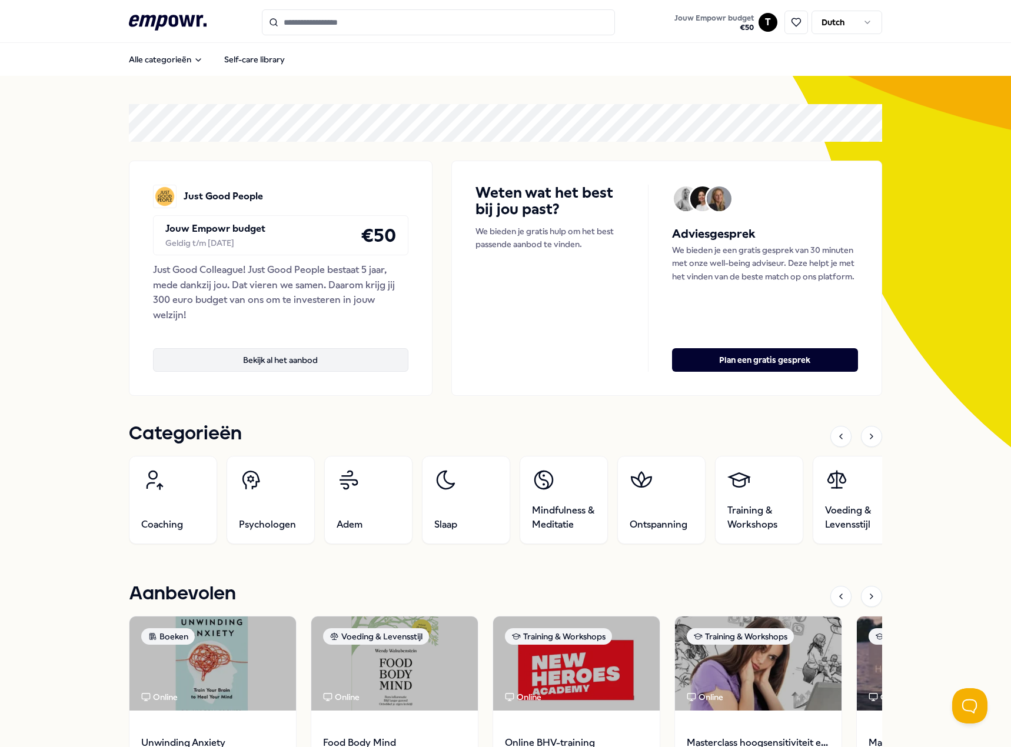 Image resolution: width=1011 pixels, height=747 pixels. I want to click on p: Jouw Empowr budget, so click(215, 229).